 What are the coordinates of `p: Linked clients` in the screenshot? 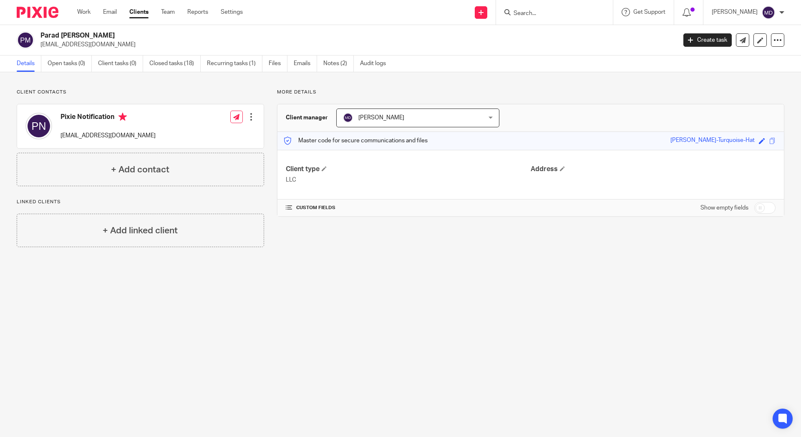 It's located at (140, 202).